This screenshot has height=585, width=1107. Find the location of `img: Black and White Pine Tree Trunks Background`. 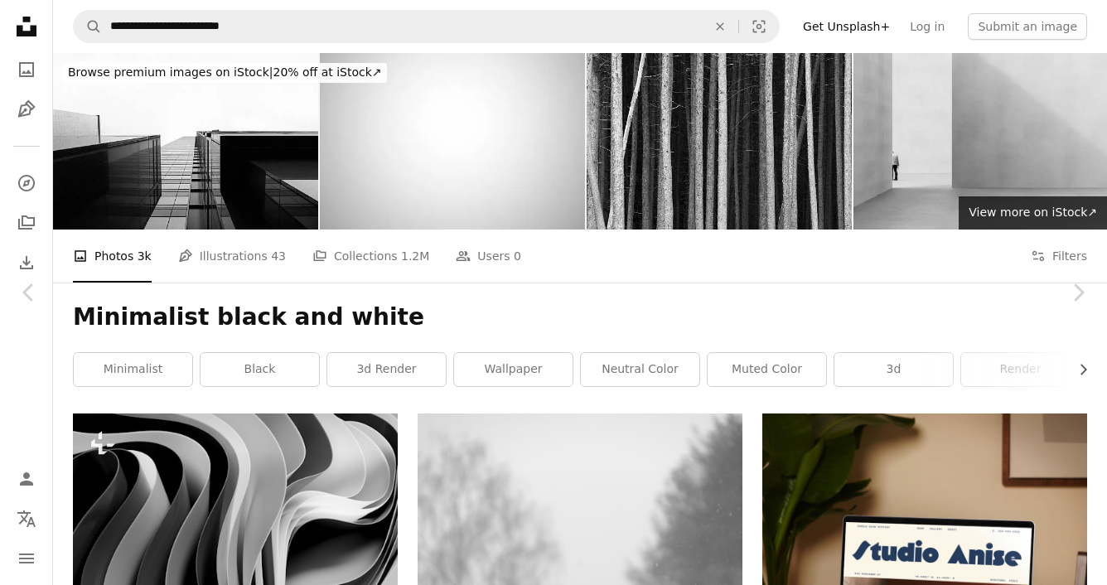

img: Black and White Pine Tree Trunks Background is located at coordinates (719, 141).